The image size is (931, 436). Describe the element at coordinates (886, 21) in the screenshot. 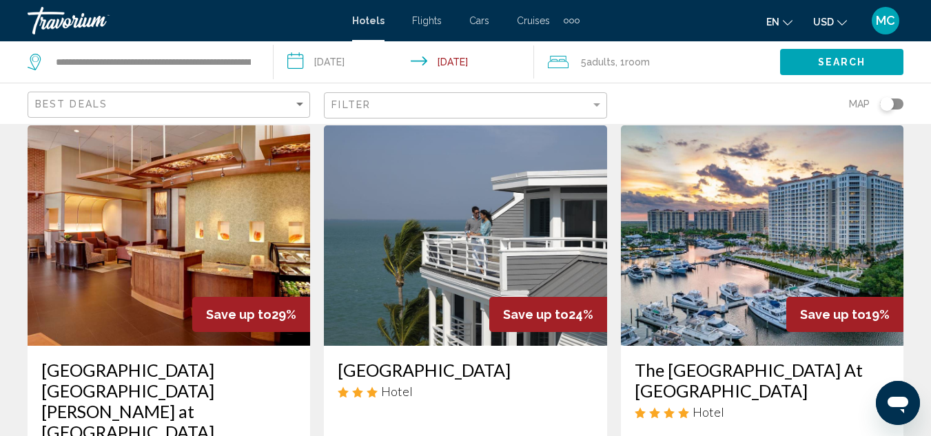

I see `span: MC` at that location.